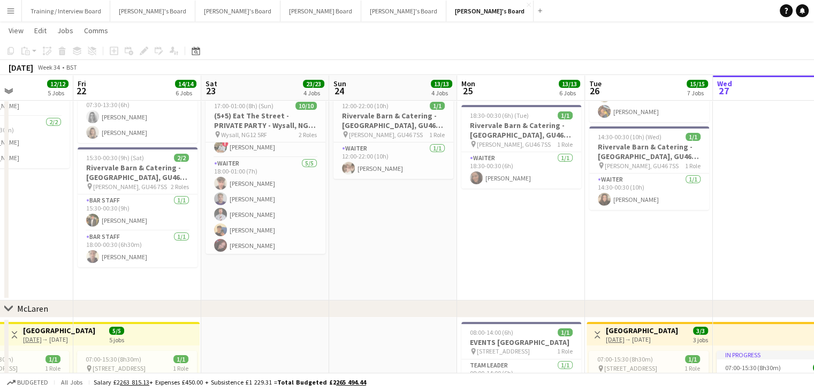 The height and width of the screenshot is (391, 814). What do you see at coordinates (96, 31) in the screenshot?
I see `span: Comms` at bounding box center [96, 31].